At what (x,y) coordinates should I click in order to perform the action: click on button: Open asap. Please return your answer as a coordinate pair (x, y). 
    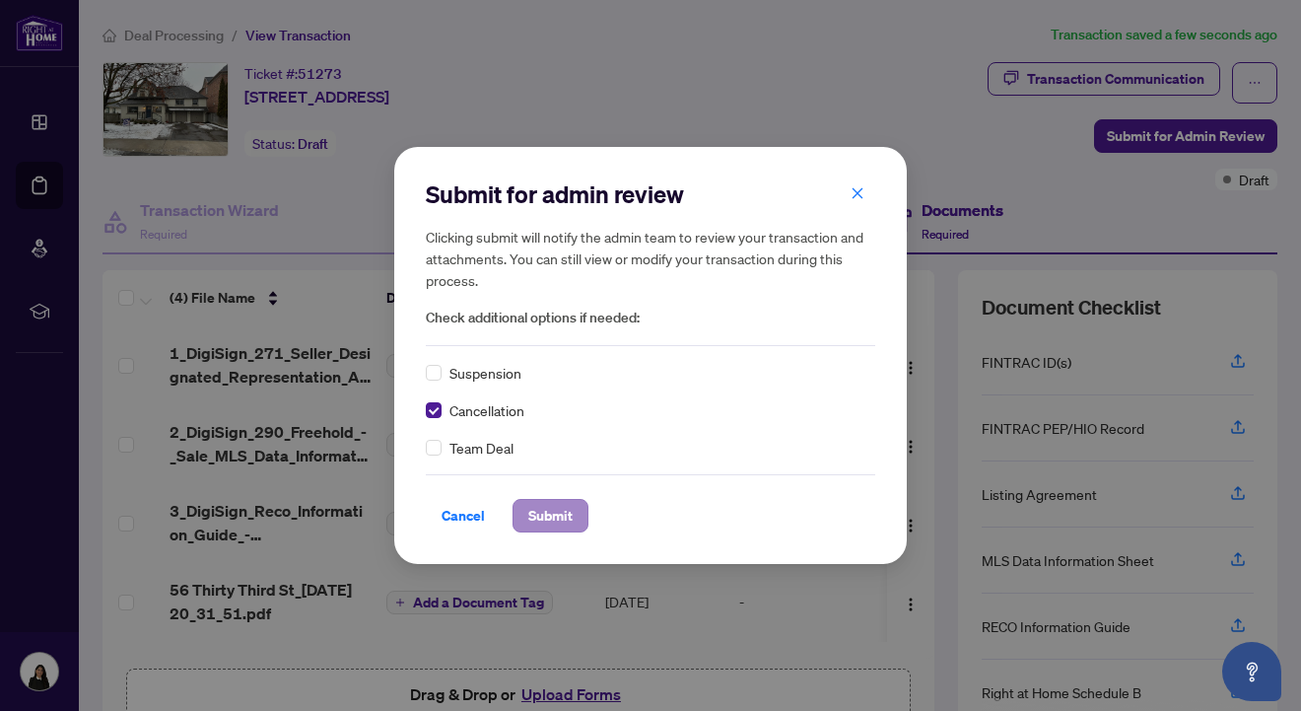
    Looking at the image, I should click on (1252, 671).